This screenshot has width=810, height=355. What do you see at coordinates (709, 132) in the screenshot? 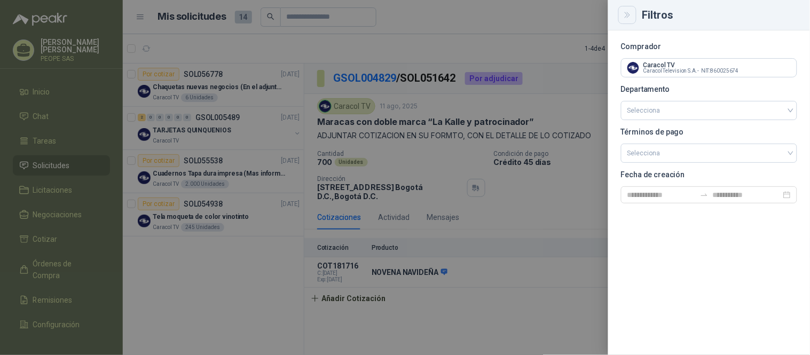
I see `p: Términos de pago` at bounding box center [709, 132].